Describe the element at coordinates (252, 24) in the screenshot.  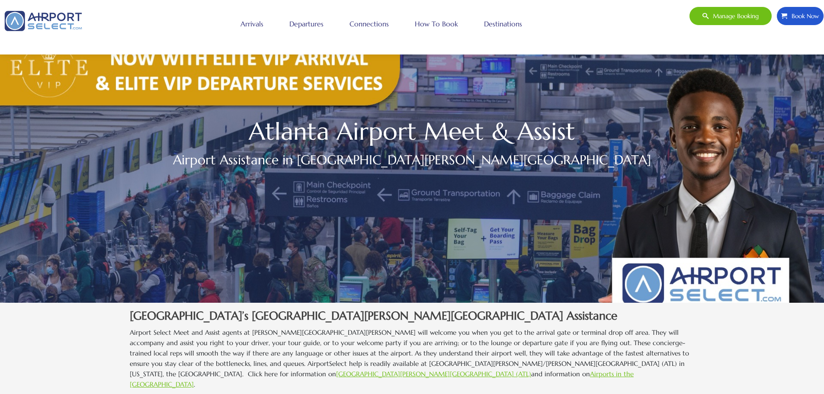
I see `a: Arrivals` at that location.